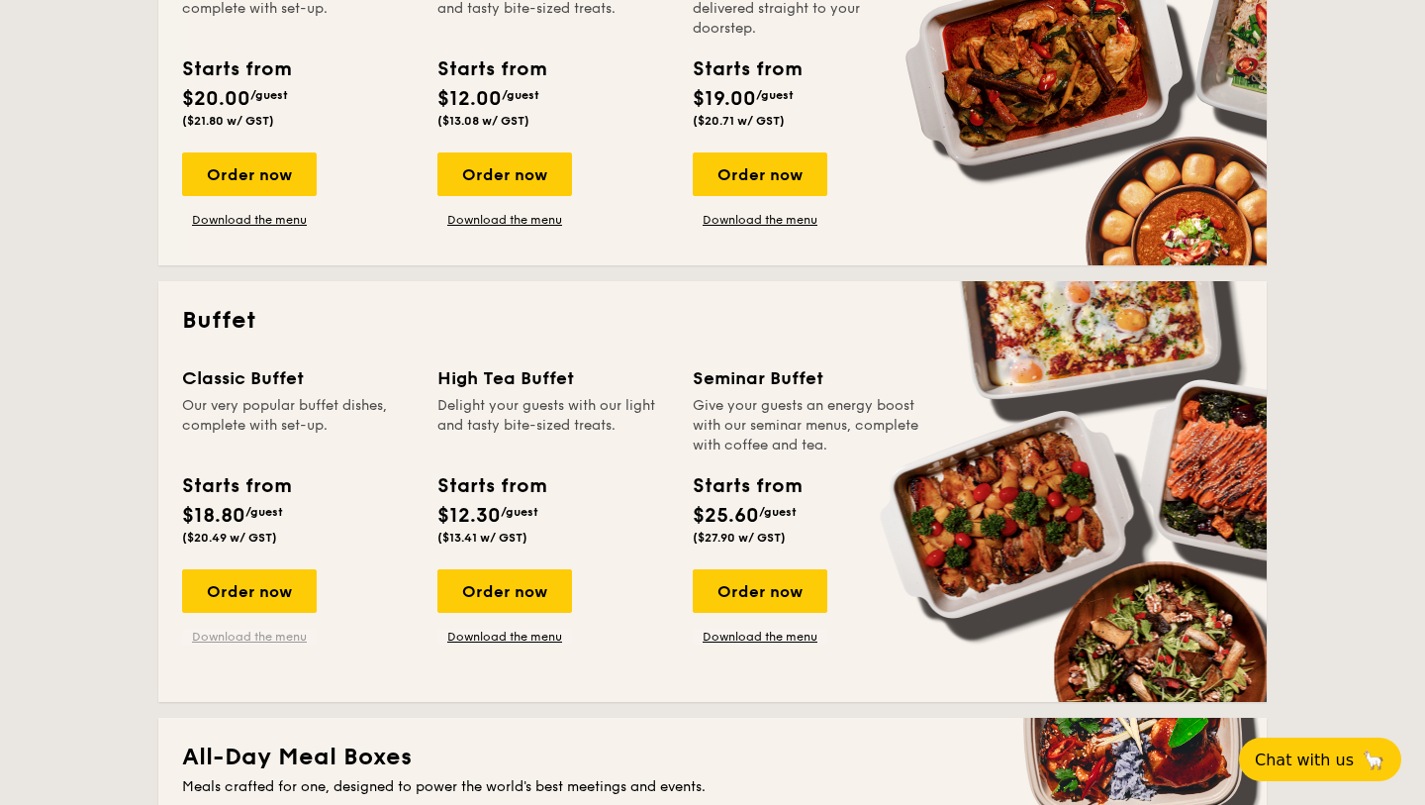 This screenshot has height=805, width=1425. Describe the element at coordinates (712, 321) in the screenshot. I see `h2: Buffet` at that location.